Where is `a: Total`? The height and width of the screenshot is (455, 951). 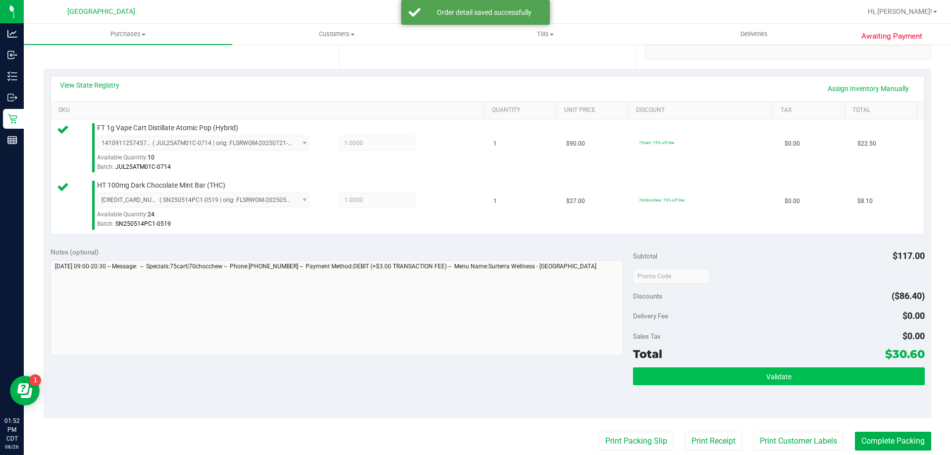 a: Total is located at coordinates (883, 110).